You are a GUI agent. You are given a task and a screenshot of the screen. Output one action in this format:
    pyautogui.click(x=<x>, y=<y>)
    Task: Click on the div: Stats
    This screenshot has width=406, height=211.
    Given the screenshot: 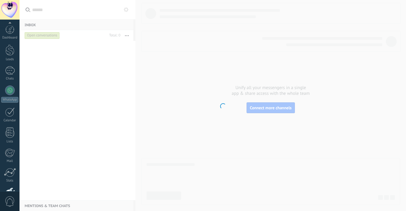 What is the action you would take?
    pyautogui.click(x=10, y=180)
    